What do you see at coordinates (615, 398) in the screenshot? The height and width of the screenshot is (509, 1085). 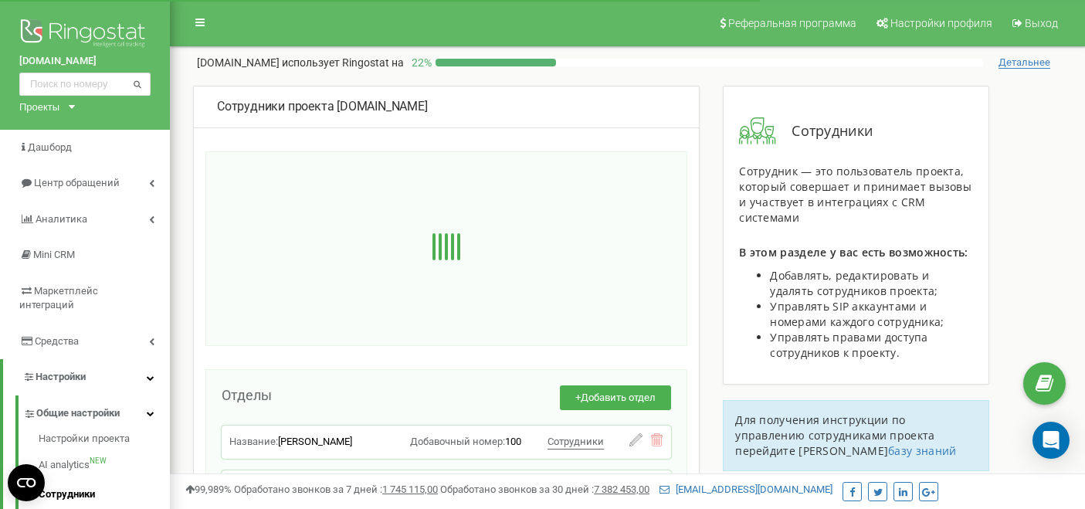 I see `button: +Добавить отдел` at bounding box center [615, 398].